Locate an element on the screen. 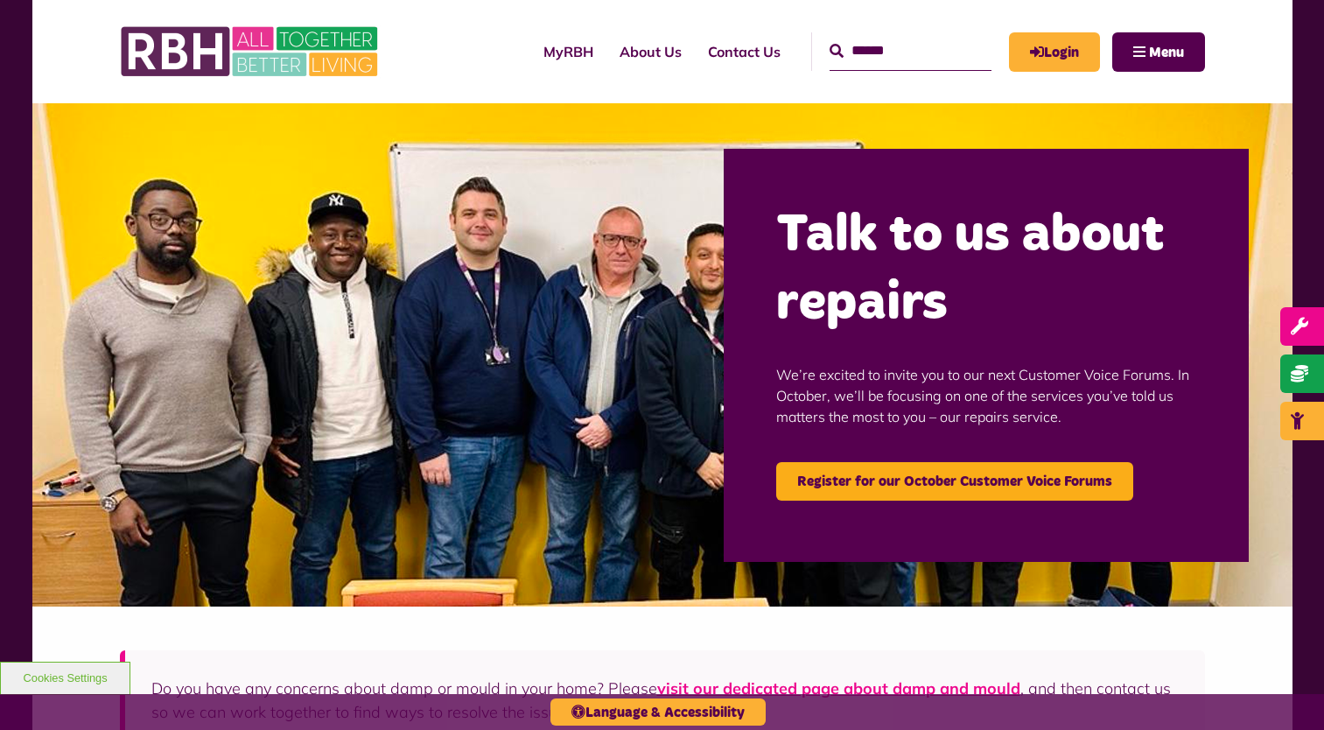  button: Navigation is located at coordinates (1159, 52).